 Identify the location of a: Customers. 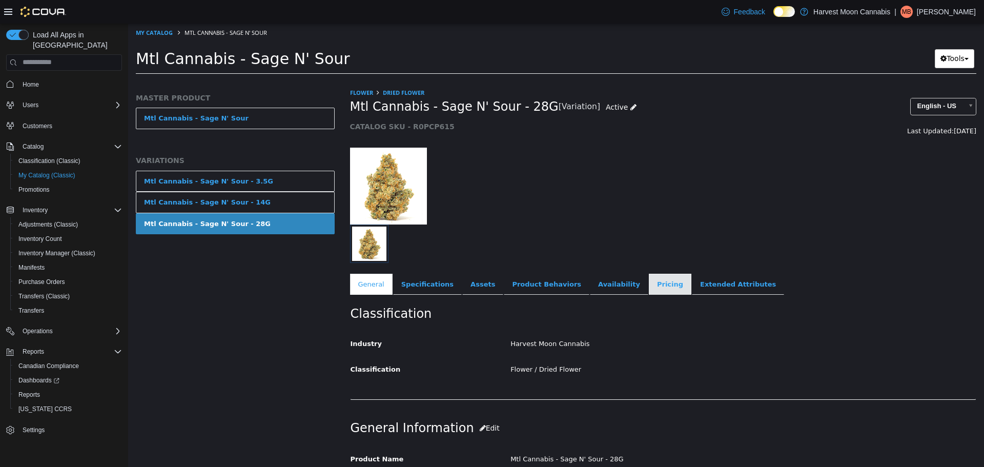
(37, 126).